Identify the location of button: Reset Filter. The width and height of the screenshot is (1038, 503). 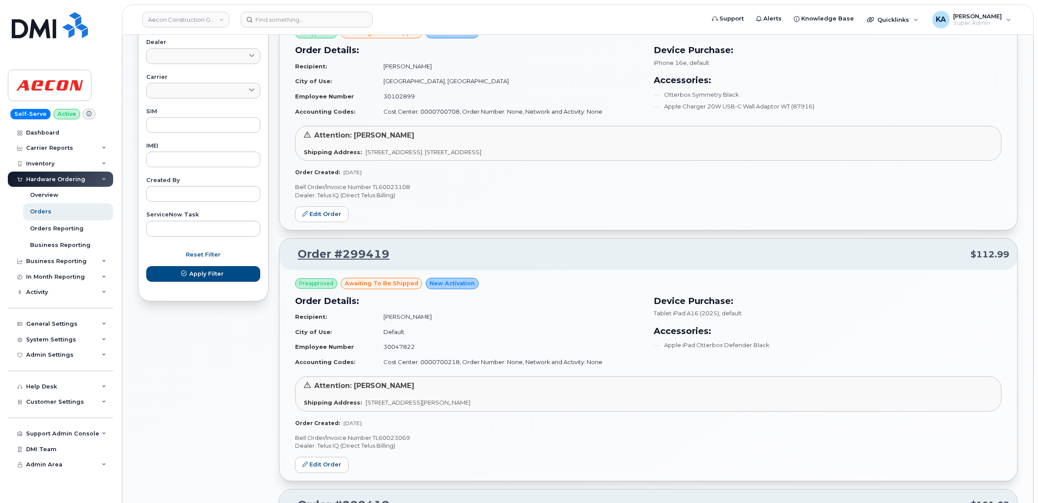
(203, 255).